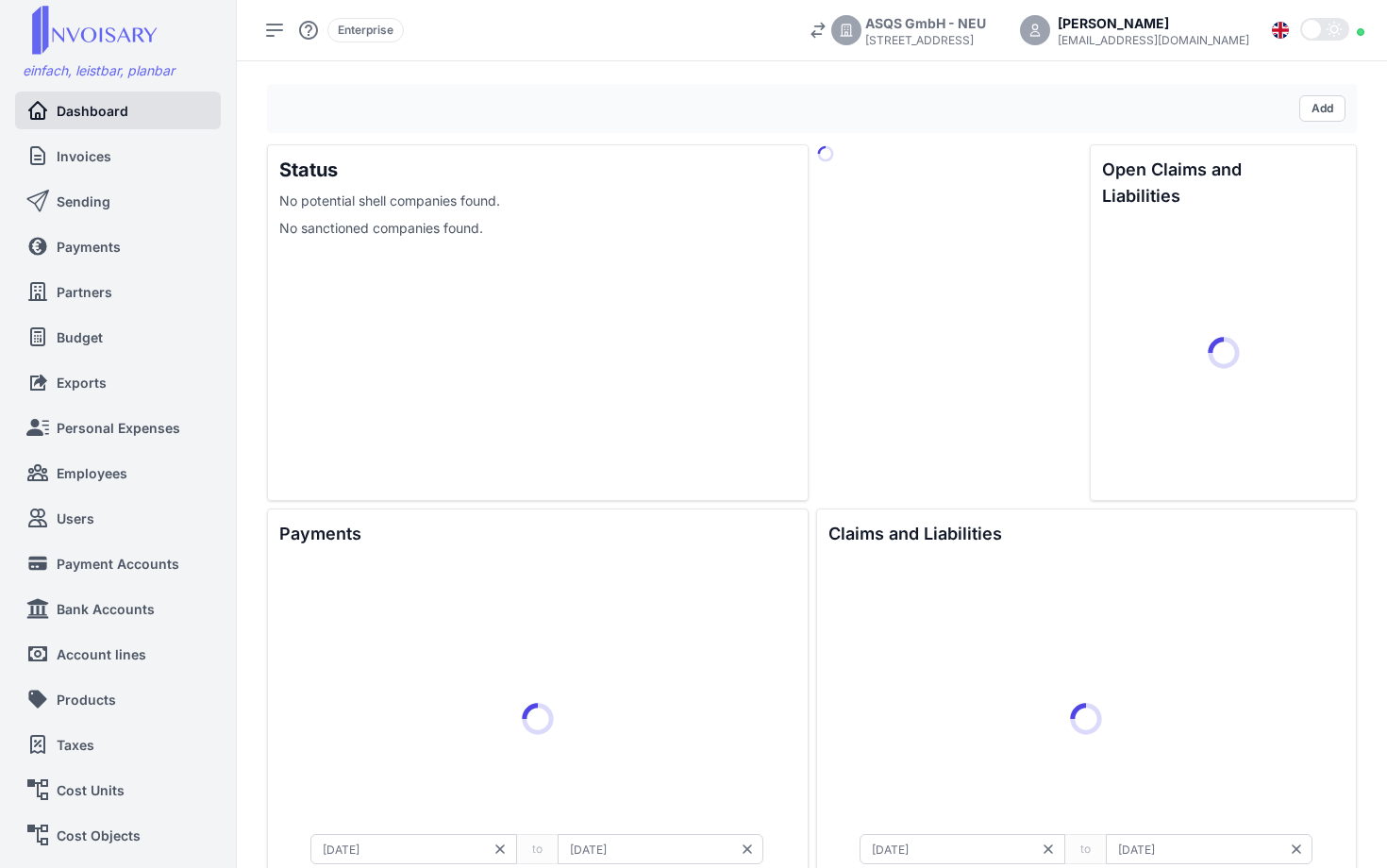 The width and height of the screenshot is (1387, 868). What do you see at coordinates (538, 227) in the screenshot?
I see `div: No sanctioned companies found.` at bounding box center [538, 227].